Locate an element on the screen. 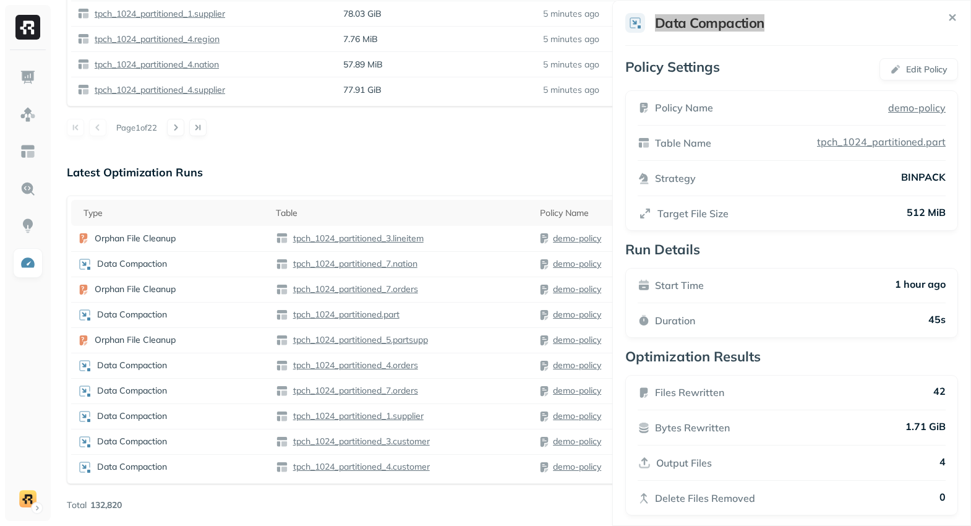 This screenshot has height=526, width=971. p: 512 MiB is located at coordinates (926, 213).